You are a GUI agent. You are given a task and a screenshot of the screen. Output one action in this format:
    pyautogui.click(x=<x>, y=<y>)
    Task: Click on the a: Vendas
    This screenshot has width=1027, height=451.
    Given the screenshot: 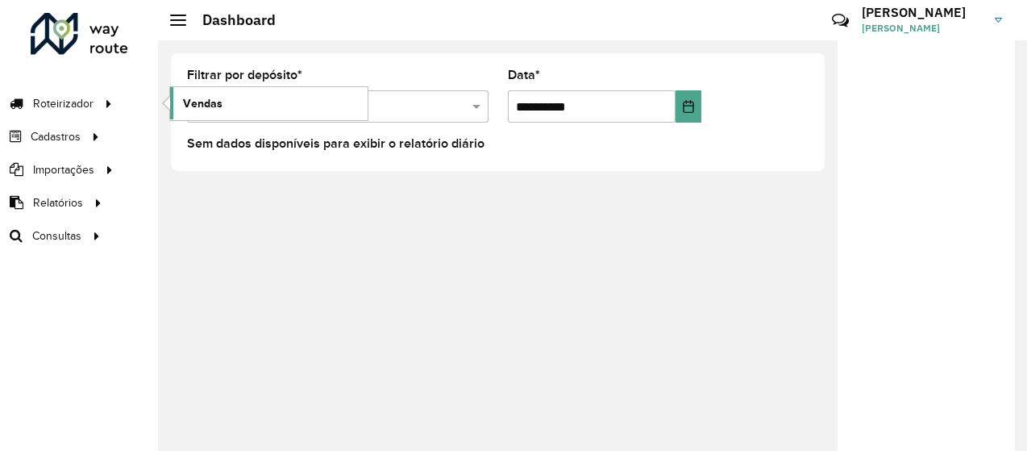 What is the action you would take?
    pyautogui.click(x=268, y=103)
    